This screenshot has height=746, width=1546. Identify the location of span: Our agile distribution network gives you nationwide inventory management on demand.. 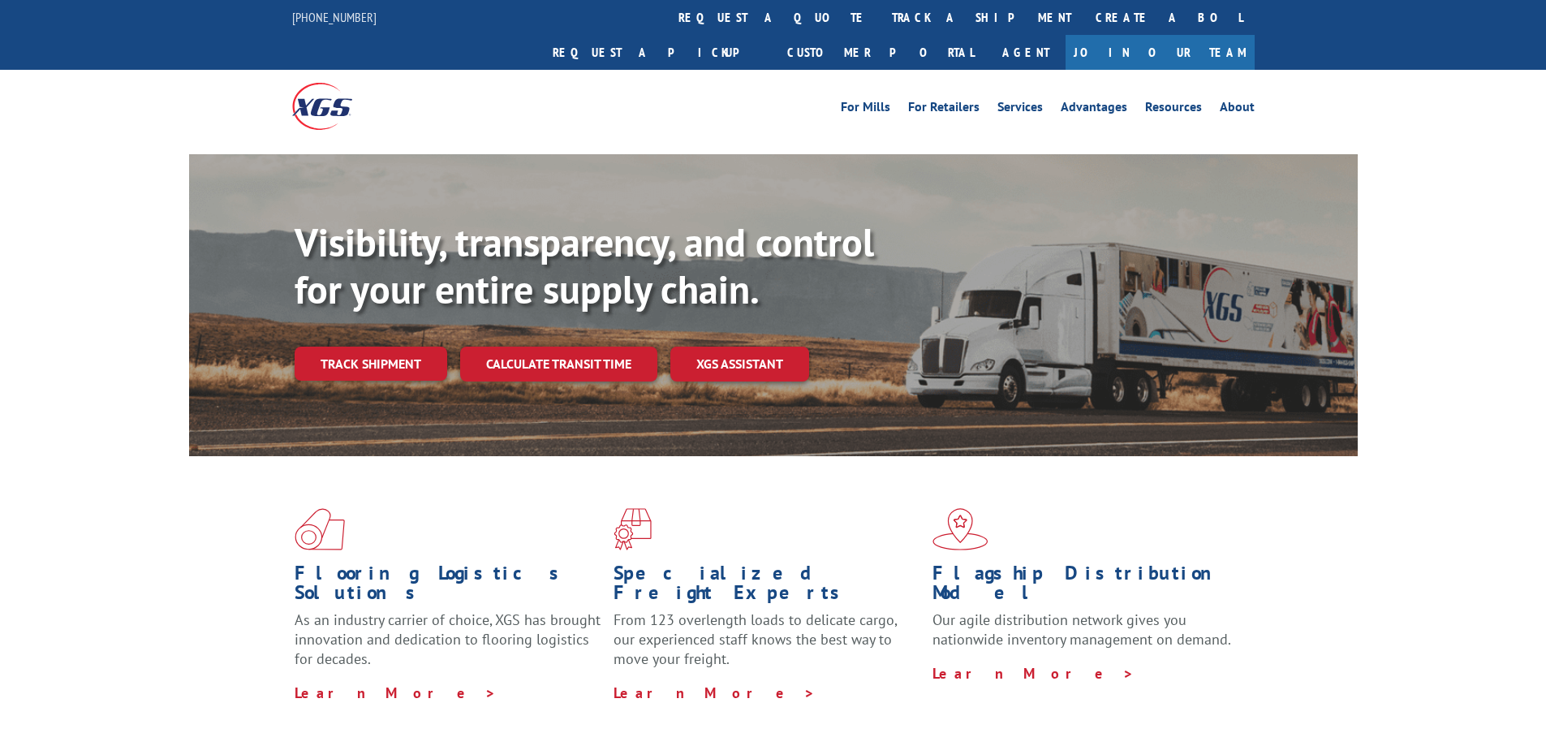
(1082, 629).